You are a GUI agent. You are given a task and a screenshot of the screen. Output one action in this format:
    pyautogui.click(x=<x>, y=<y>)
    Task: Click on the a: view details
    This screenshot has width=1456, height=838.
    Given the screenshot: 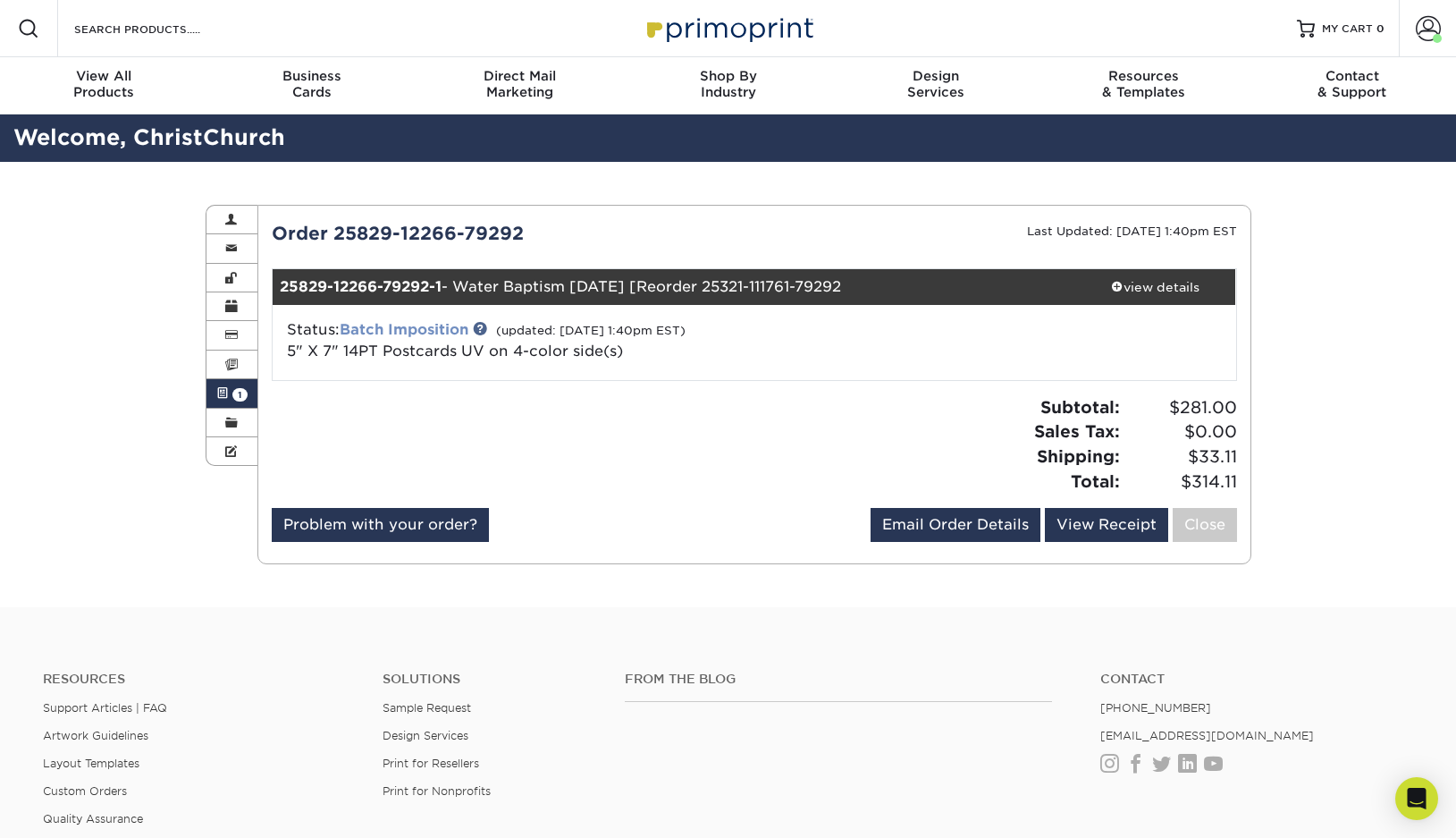 What is the action you would take?
    pyautogui.click(x=1156, y=287)
    